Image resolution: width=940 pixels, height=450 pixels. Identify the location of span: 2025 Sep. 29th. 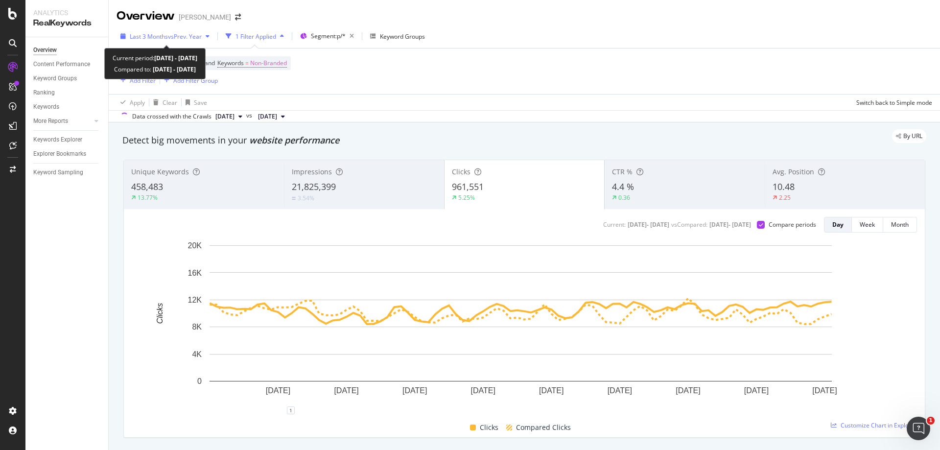
(225, 117).